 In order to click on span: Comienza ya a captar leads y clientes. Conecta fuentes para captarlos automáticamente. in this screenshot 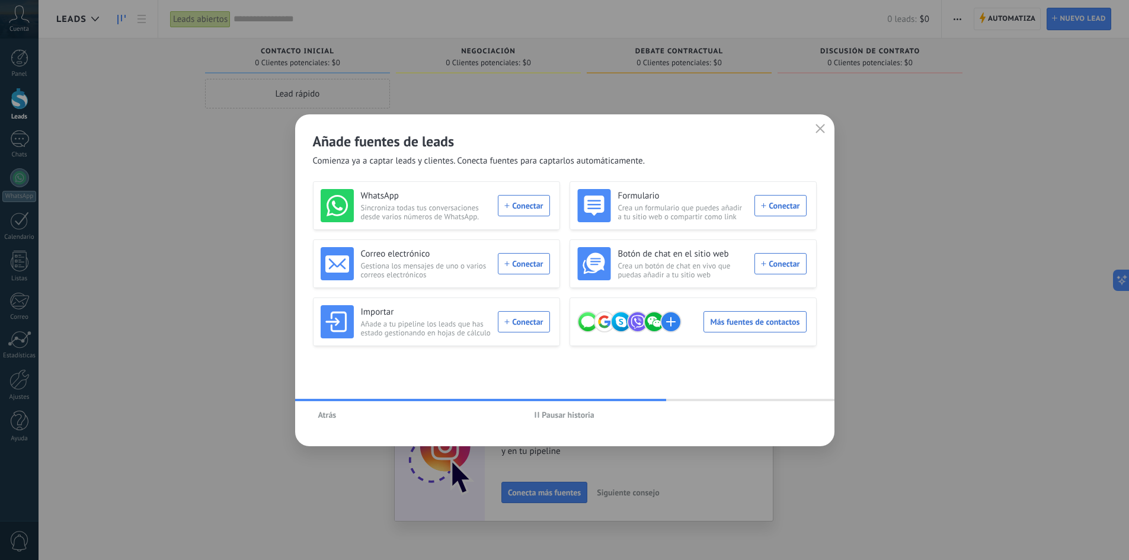, I will do `click(479, 161)`.